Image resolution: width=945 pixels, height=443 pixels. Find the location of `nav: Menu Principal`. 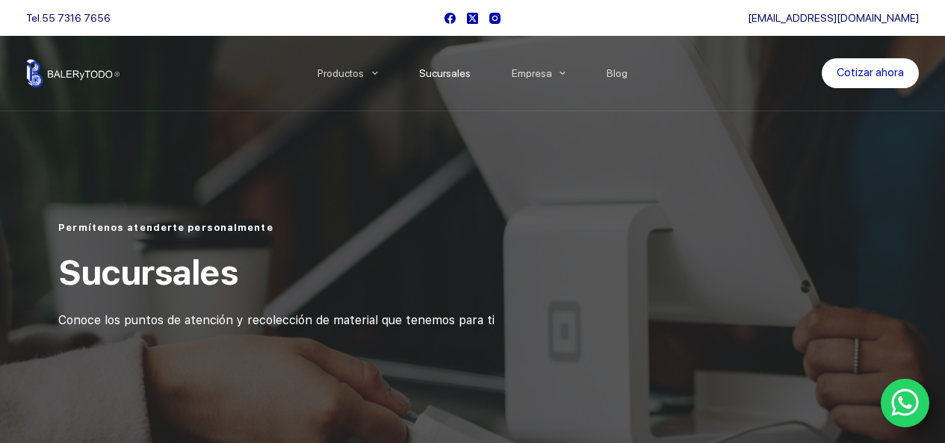

nav: Menu Principal is located at coordinates (472, 73).